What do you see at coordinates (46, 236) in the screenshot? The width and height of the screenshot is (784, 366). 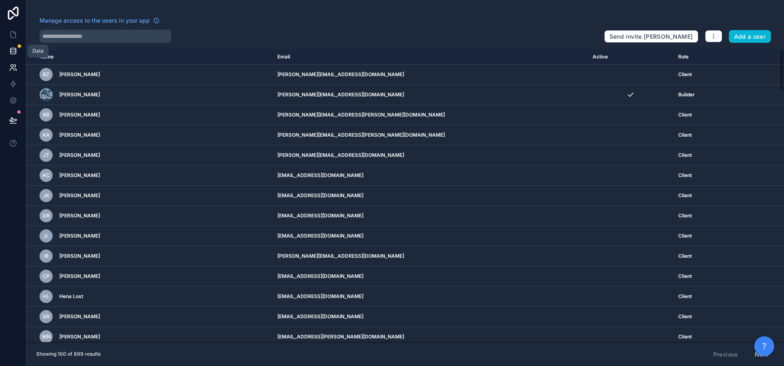 I see `span: JL` at bounding box center [46, 236].